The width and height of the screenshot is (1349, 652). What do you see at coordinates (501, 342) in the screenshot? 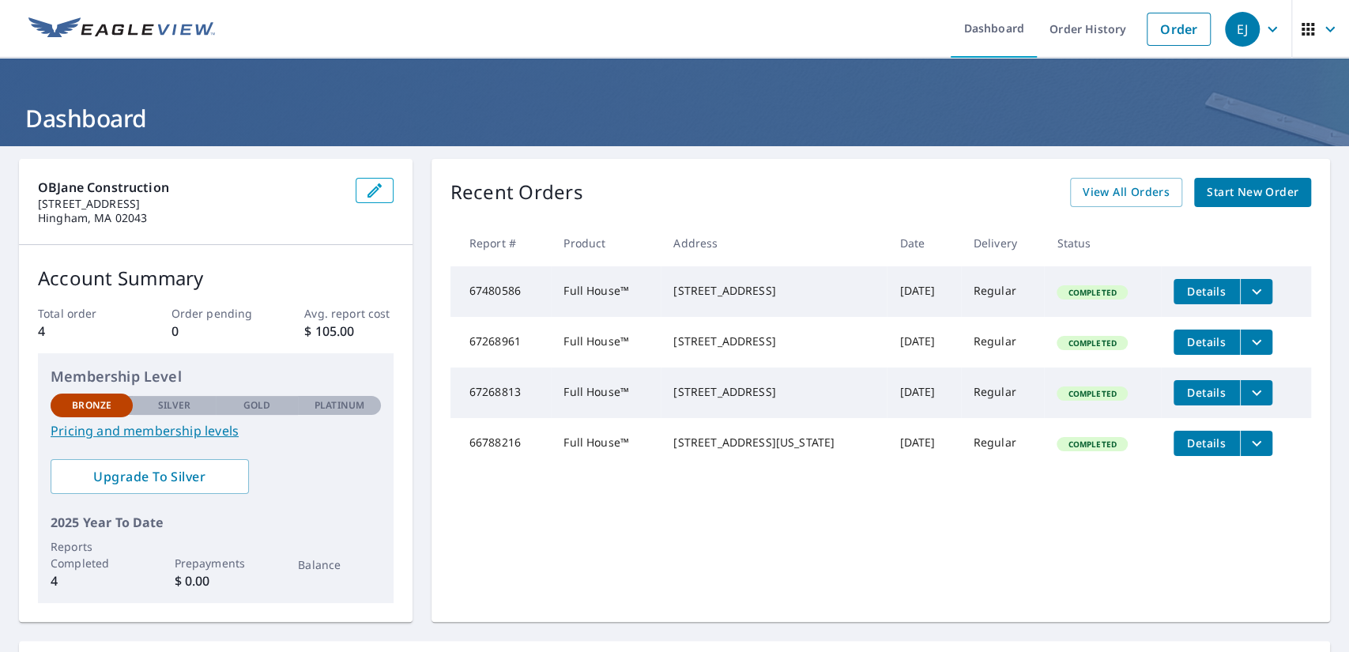
I see `td: 67268961` at bounding box center [501, 342].